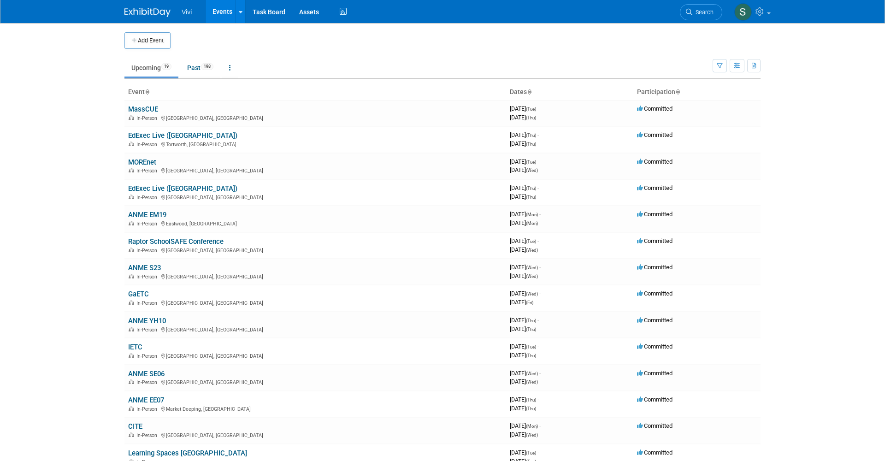 The width and height of the screenshot is (885, 461). I want to click on button: Add Event, so click(148, 41).